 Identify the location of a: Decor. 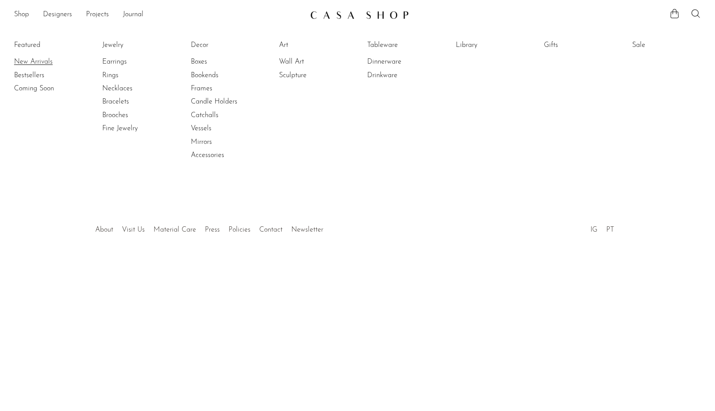
(224, 45).